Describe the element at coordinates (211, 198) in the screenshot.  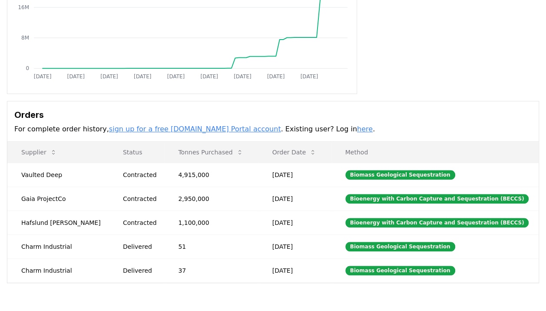
I see `td: 2,950,000` at that location.